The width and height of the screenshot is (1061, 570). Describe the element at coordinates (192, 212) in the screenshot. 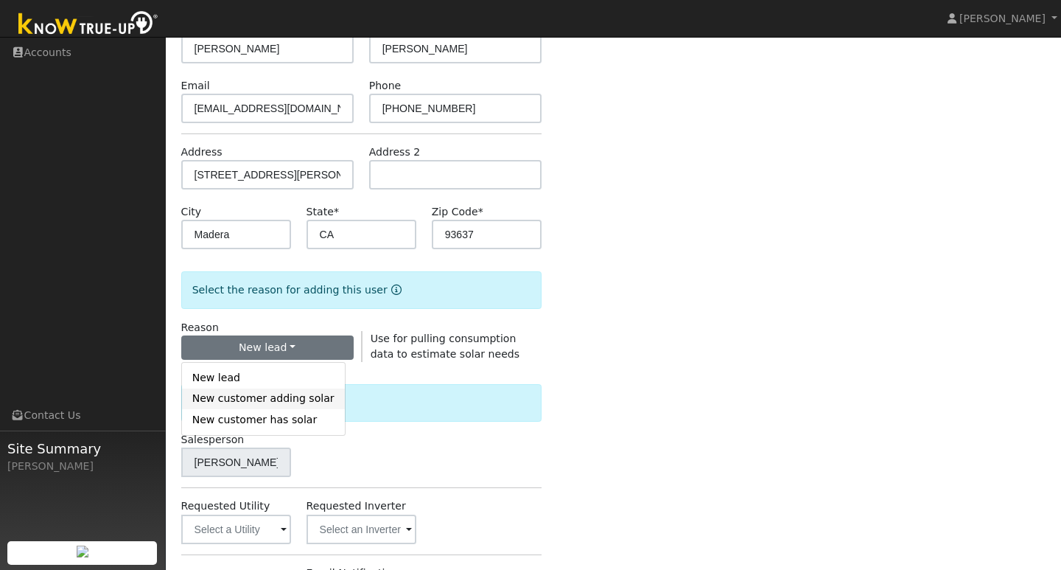

I see `label: City` at that location.